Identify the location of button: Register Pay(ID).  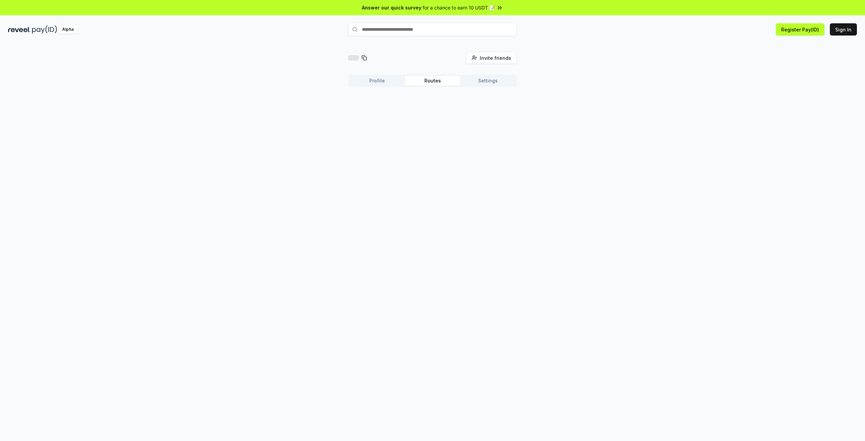
(801, 29).